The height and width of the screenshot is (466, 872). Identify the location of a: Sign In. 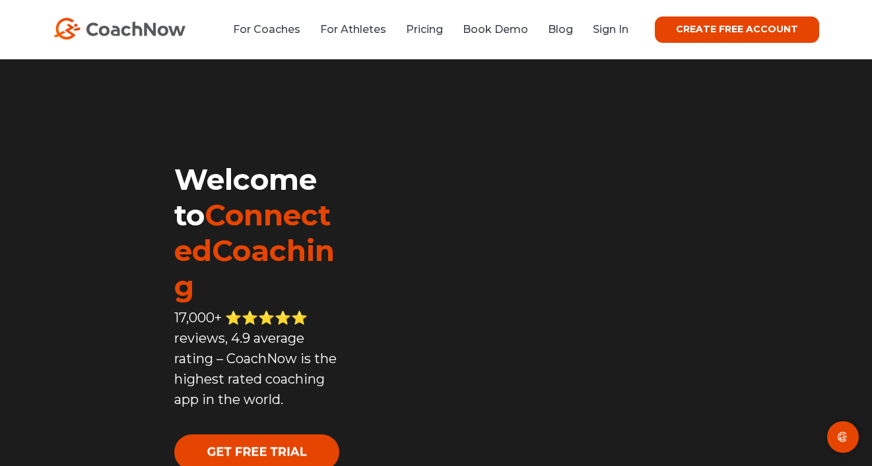
(610, 29).